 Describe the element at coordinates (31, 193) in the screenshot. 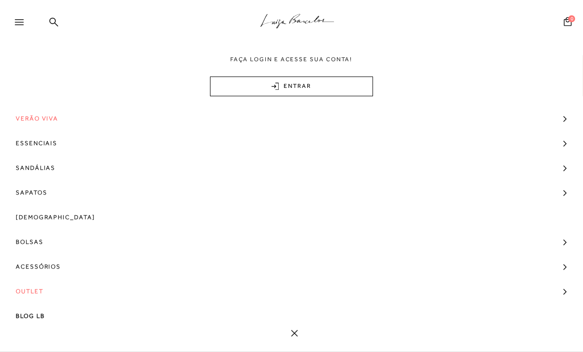

I see `span: Sapatos` at that location.